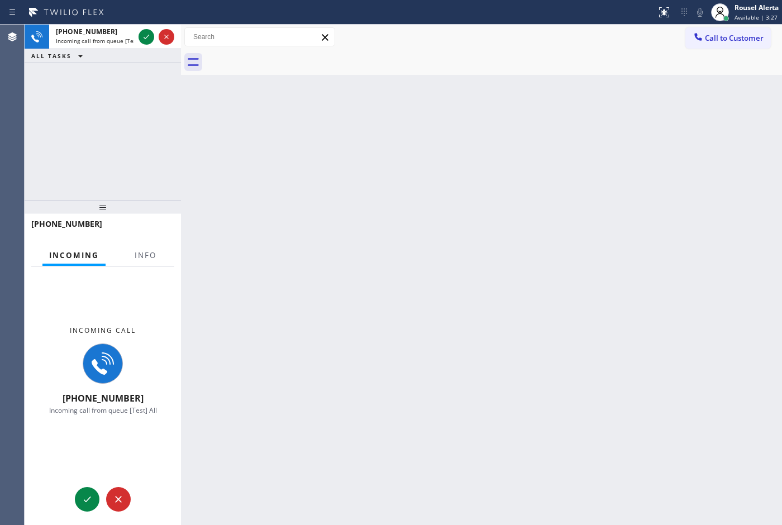 The image size is (782, 525). I want to click on button: Mute, so click(700, 12).